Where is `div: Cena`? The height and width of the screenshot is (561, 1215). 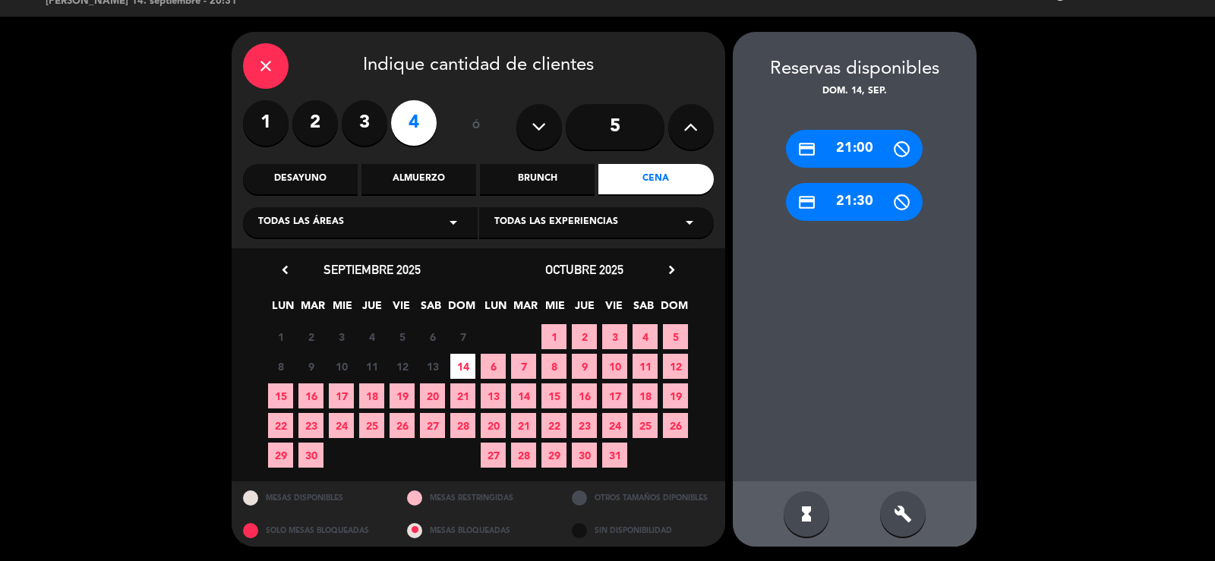 div: Cena is located at coordinates (655, 179).